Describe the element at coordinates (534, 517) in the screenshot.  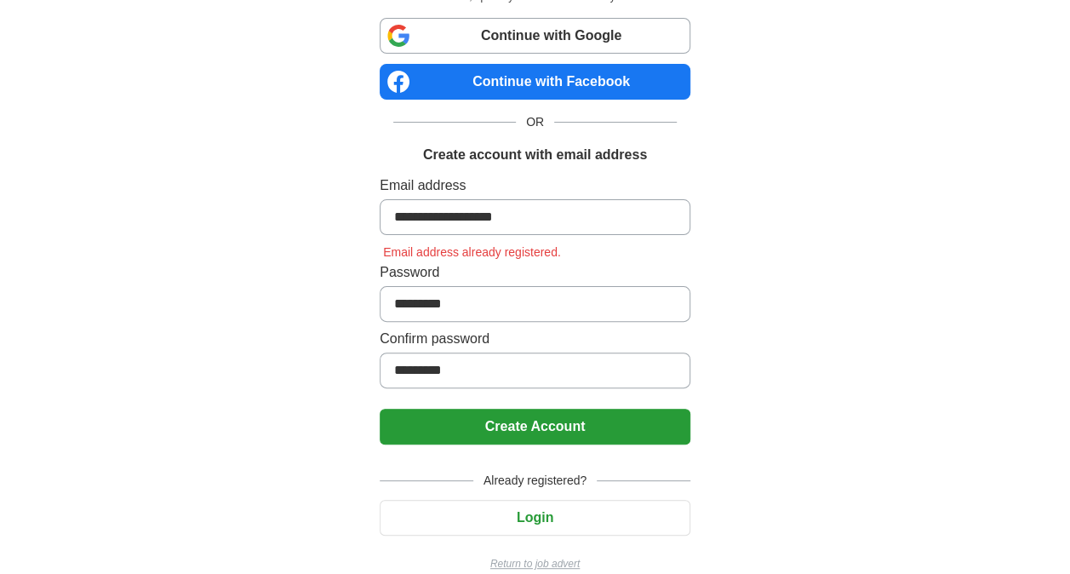
I see `a: Login` at that location.